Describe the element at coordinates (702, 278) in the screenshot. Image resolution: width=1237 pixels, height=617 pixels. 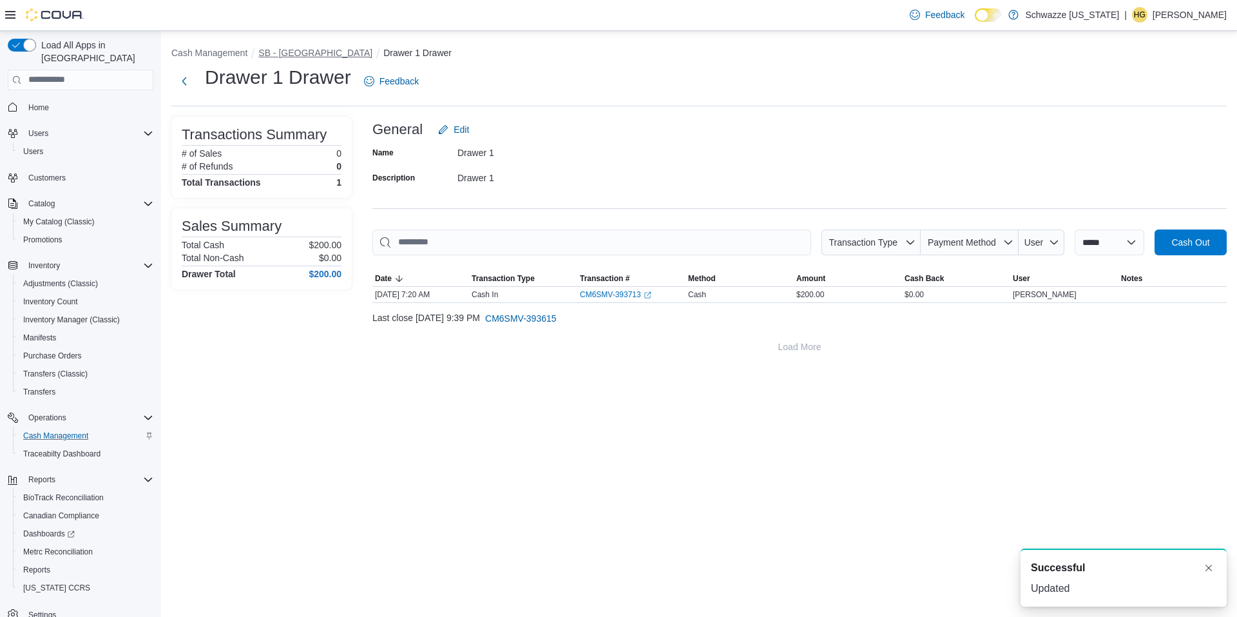
I see `span: Method` at that location.